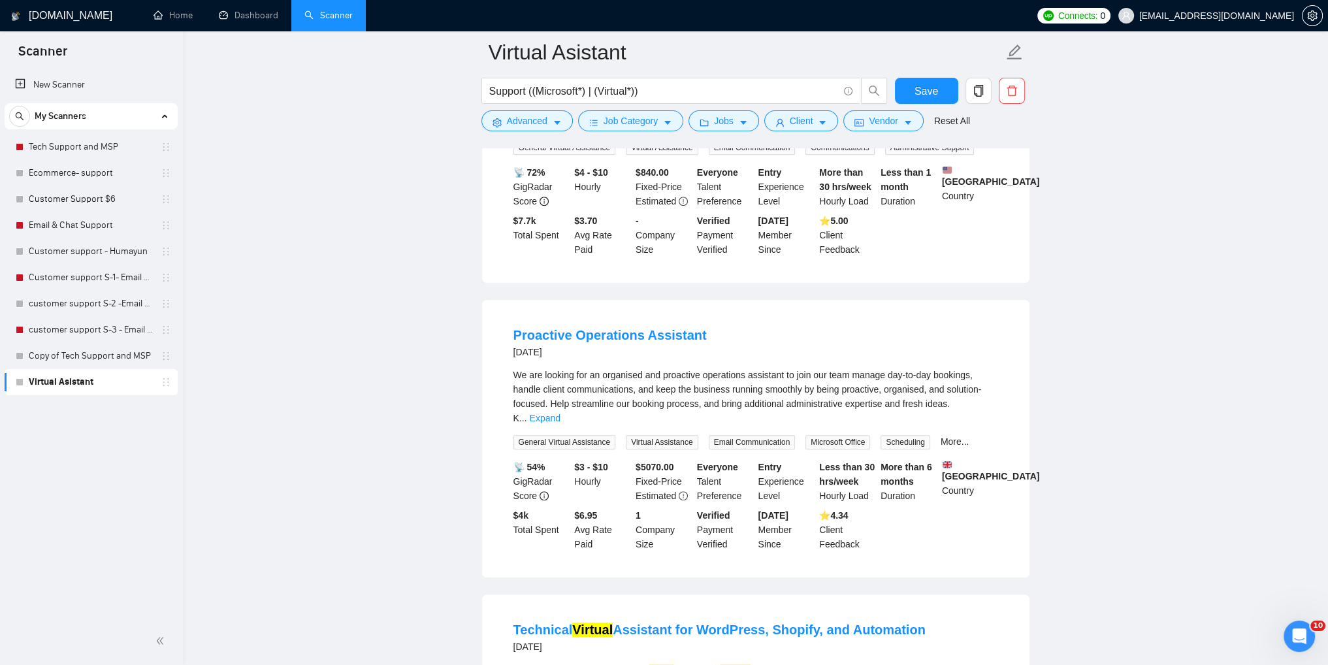 The image size is (1328, 665). I want to click on span: idcard, so click(859, 122).